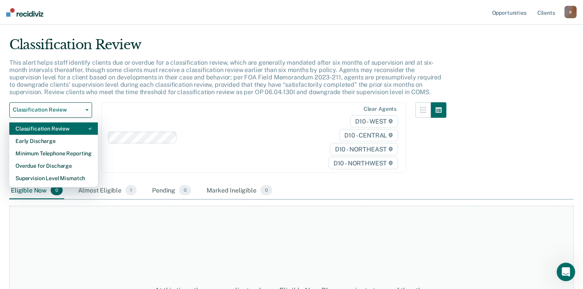  I want to click on span: Classification Review, so click(48, 110).